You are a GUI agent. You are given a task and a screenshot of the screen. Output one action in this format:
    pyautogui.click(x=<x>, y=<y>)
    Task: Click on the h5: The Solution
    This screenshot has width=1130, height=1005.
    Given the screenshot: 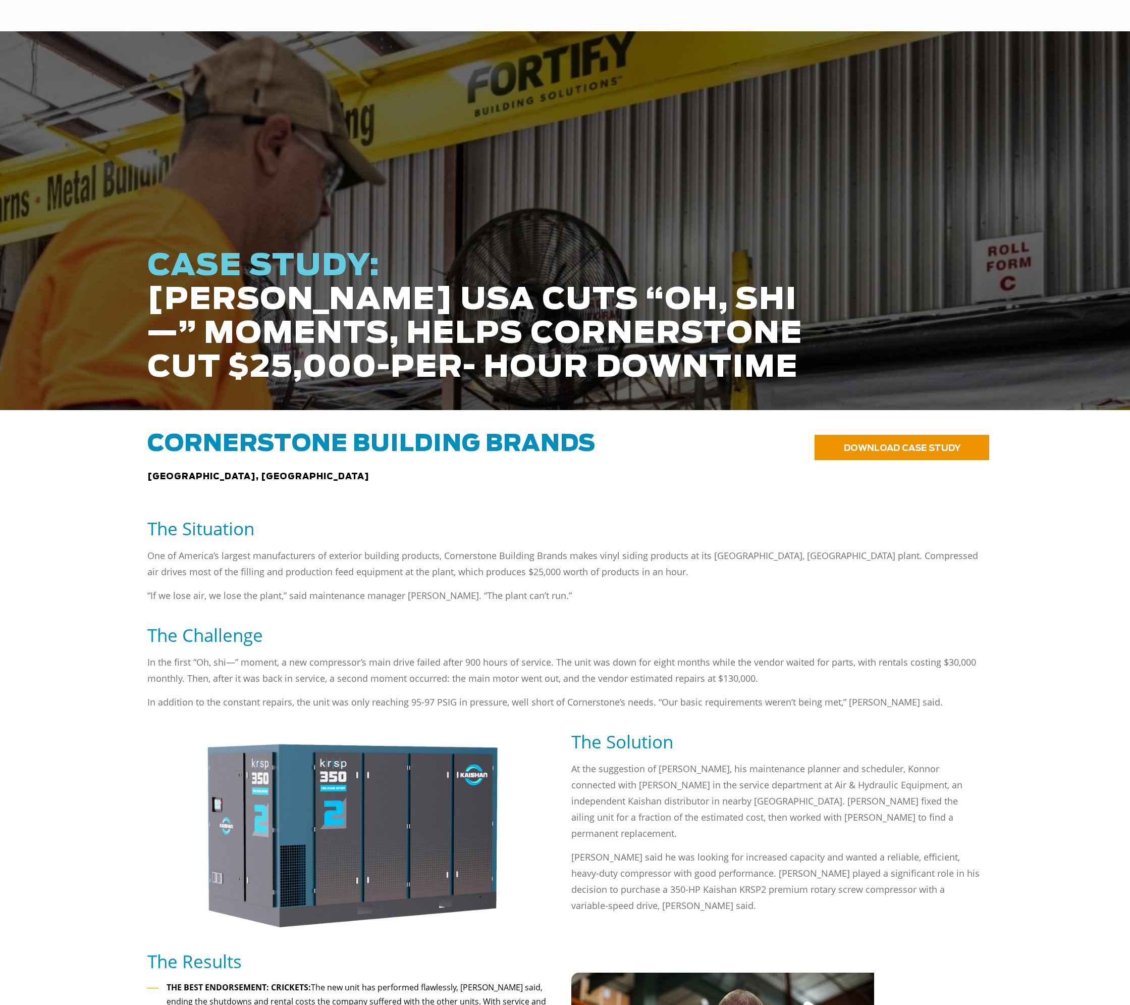 What is the action you would take?
    pyautogui.click(x=778, y=741)
    